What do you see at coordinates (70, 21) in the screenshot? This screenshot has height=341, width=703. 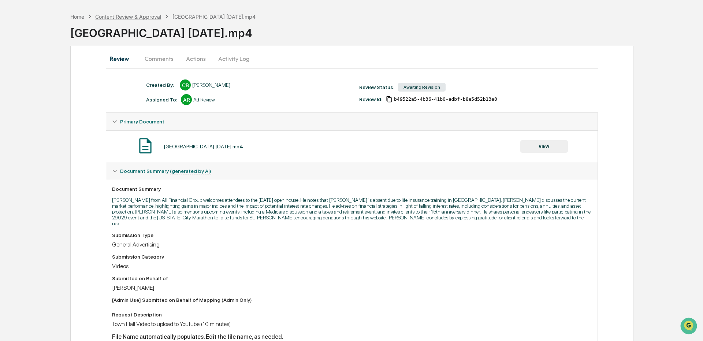 I see `p: How can we help?` at bounding box center [70, 21].